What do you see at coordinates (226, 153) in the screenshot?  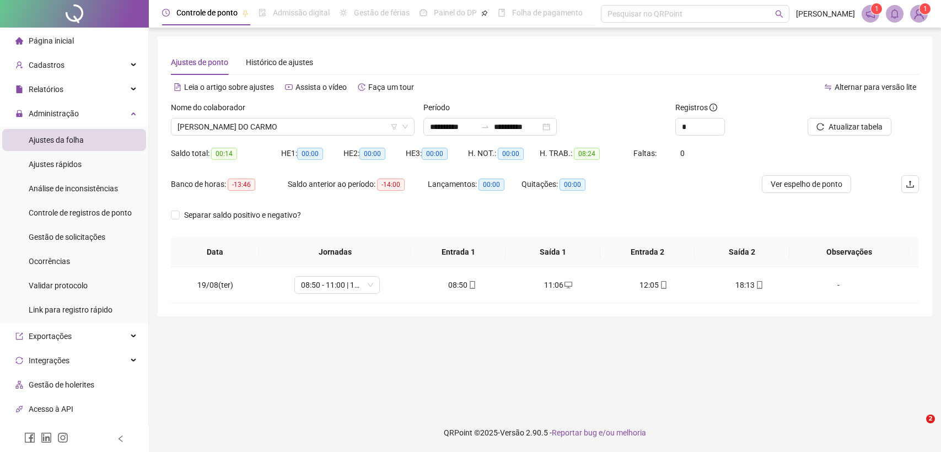 I see `div: Saldo total:` at bounding box center [226, 153].